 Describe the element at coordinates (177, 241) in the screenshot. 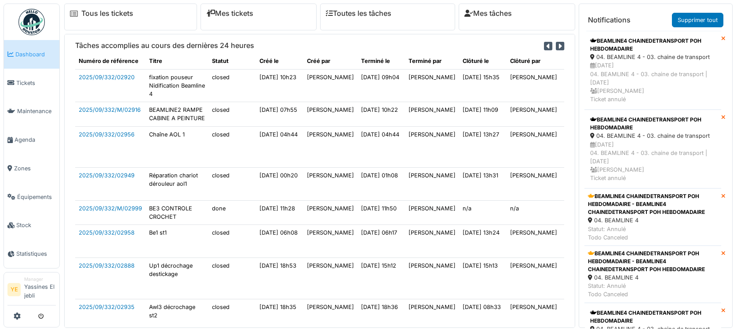

I see `td: Be1 st1` at that location.